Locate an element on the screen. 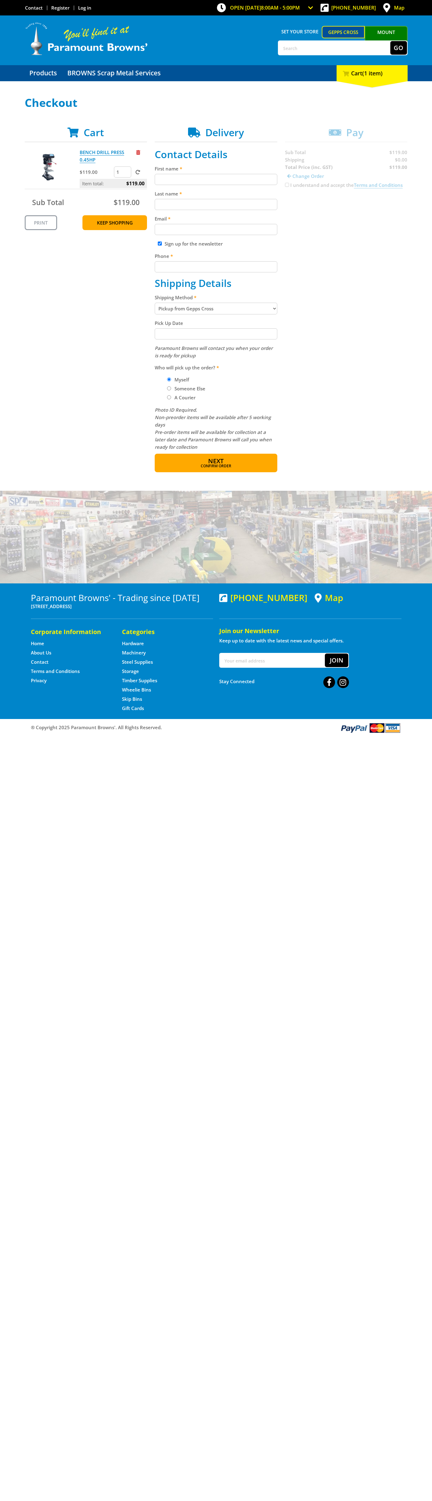 This screenshot has width=432, height=1501. a: Go to the Skip Bins page is located at coordinates (132, 699).